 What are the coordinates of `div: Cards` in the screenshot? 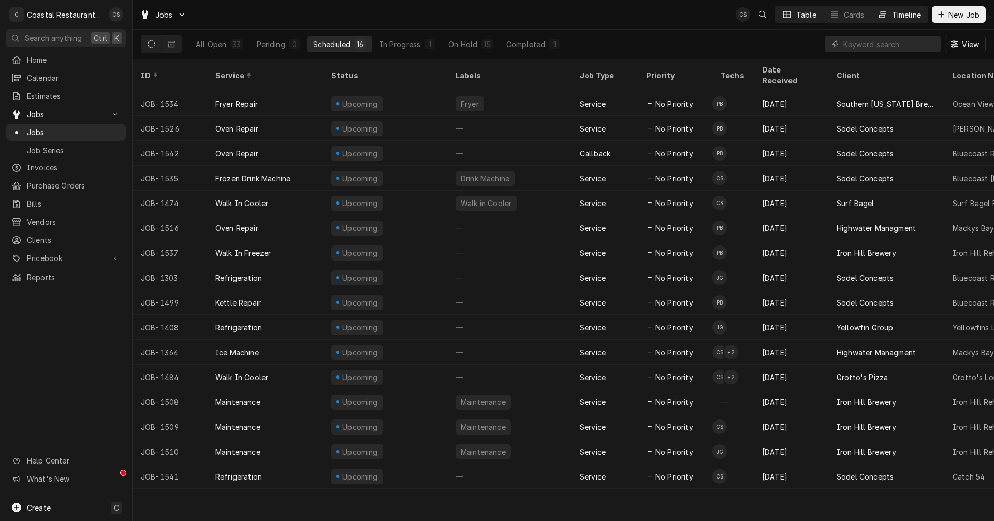 It's located at (854, 14).